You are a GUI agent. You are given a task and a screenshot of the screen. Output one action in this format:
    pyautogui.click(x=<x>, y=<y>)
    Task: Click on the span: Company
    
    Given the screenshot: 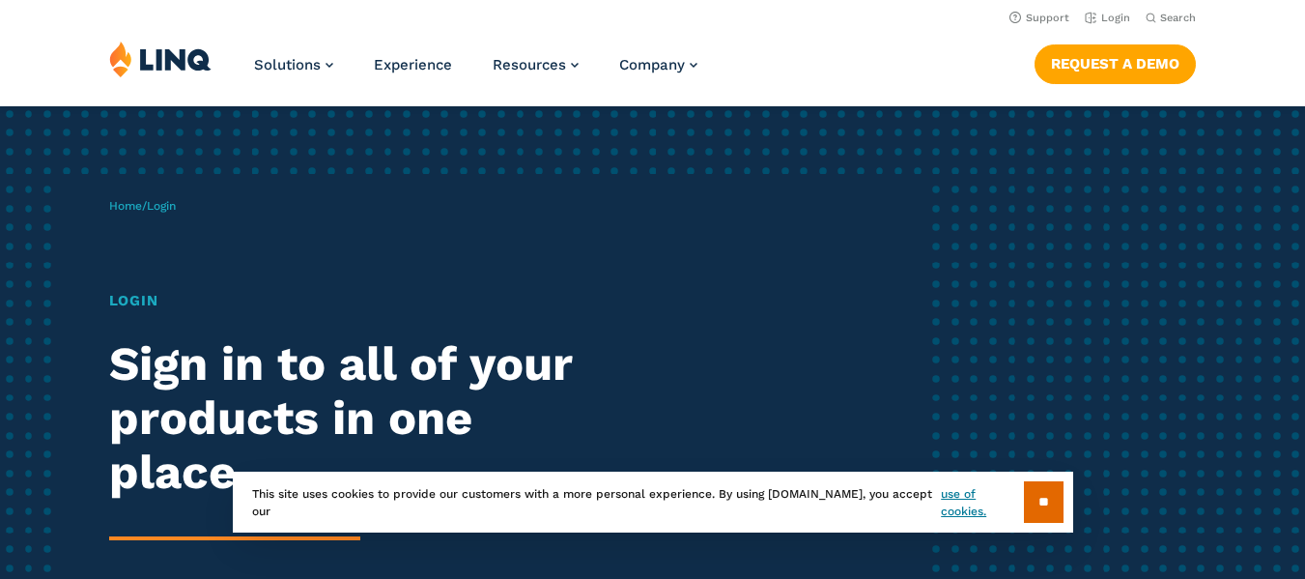 What is the action you would take?
    pyautogui.click(x=652, y=65)
    